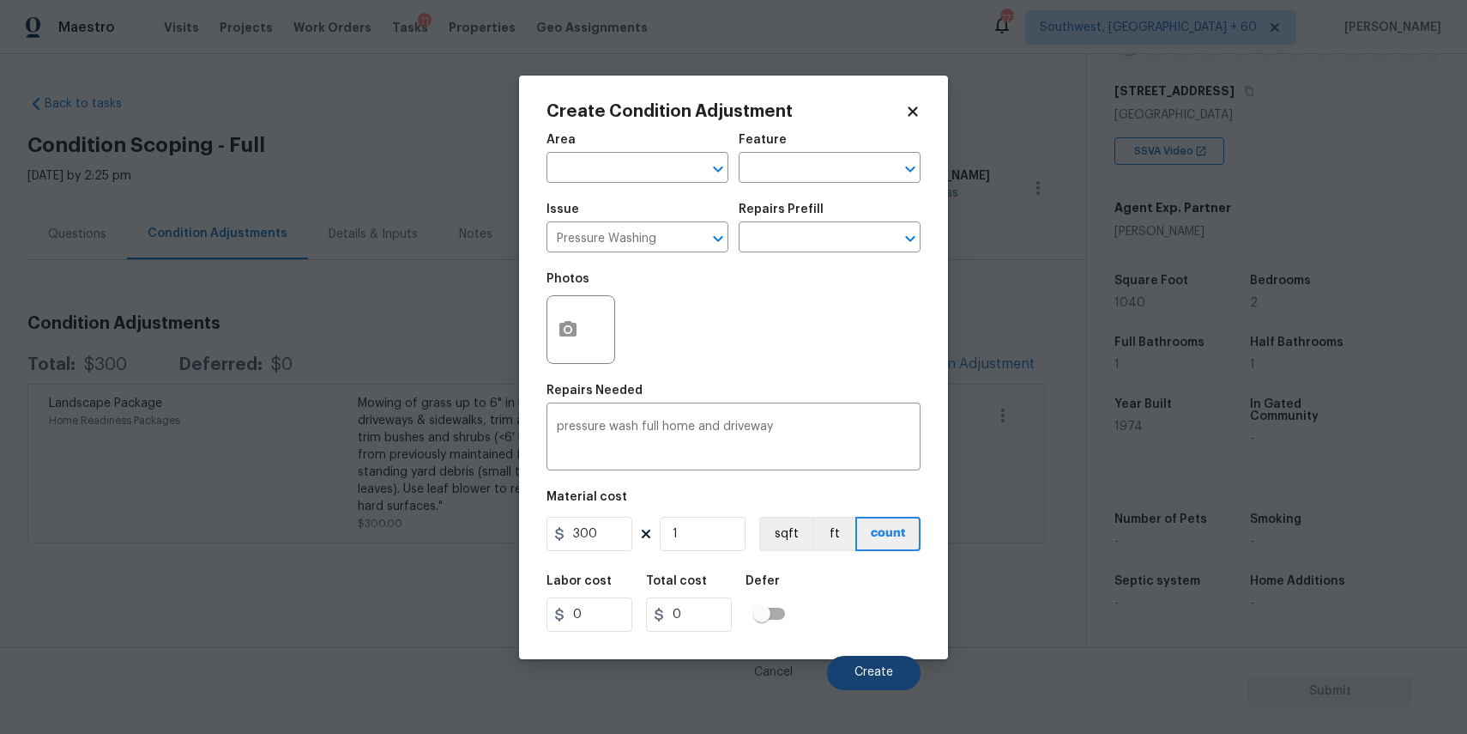 Image resolution: width=1467 pixels, height=734 pixels. I want to click on h5: Material cost, so click(587, 497).